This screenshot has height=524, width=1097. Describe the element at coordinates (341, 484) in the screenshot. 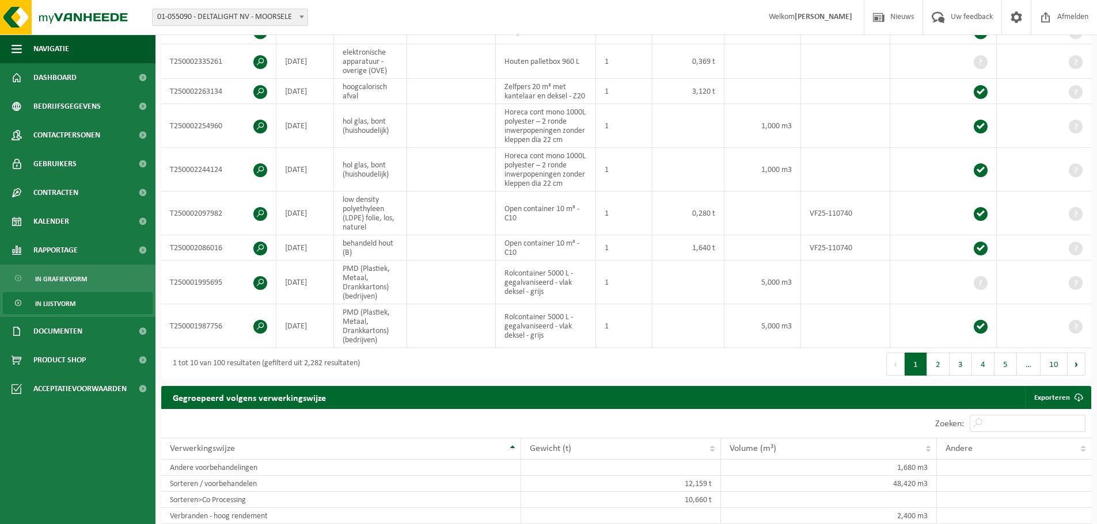

I see `td: Sorteren / voorbehandelen` at that location.